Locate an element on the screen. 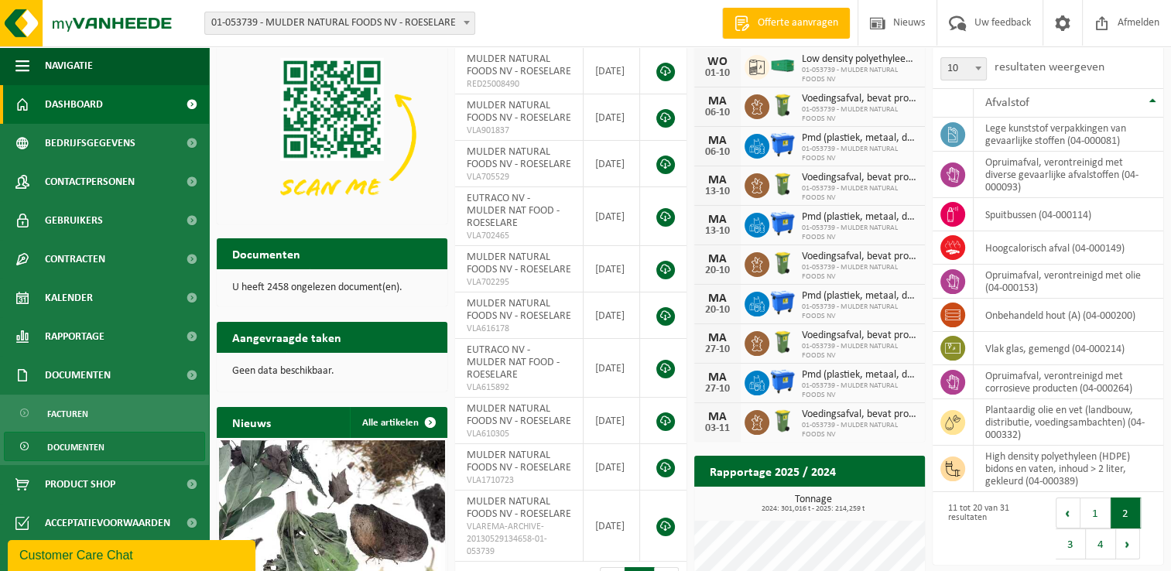 Image resolution: width=1171 pixels, height=571 pixels. span: Dashboard is located at coordinates (74, 105).